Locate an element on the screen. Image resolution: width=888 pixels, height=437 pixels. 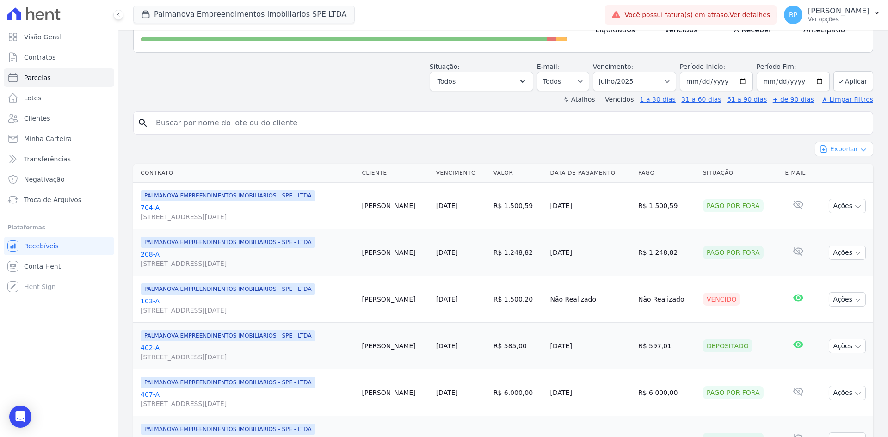
button: Todos is located at coordinates (481, 81).